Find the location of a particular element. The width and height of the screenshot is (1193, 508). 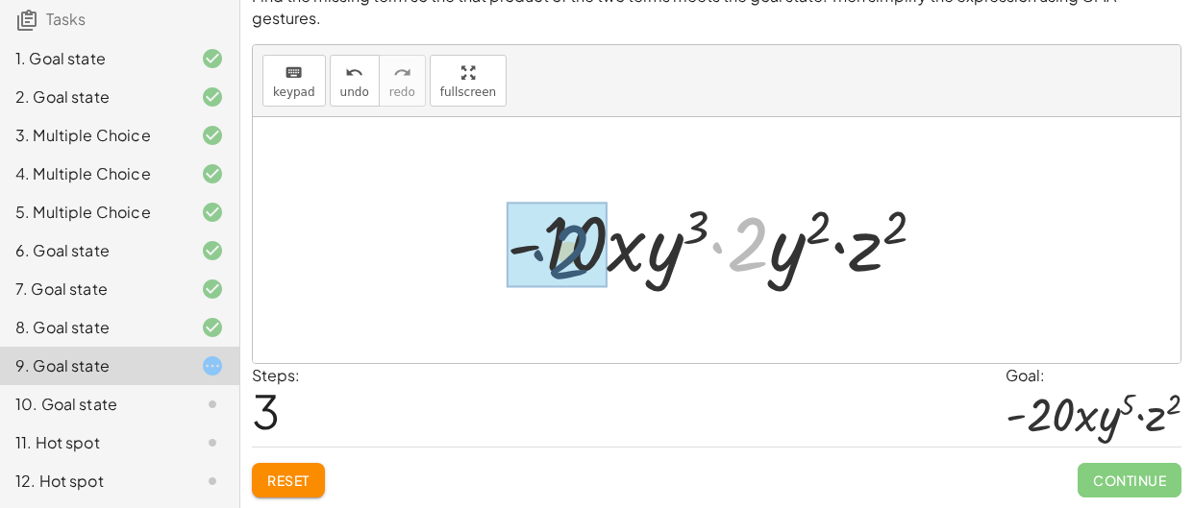

span: fullscreen is located at coordinates (468, 92).